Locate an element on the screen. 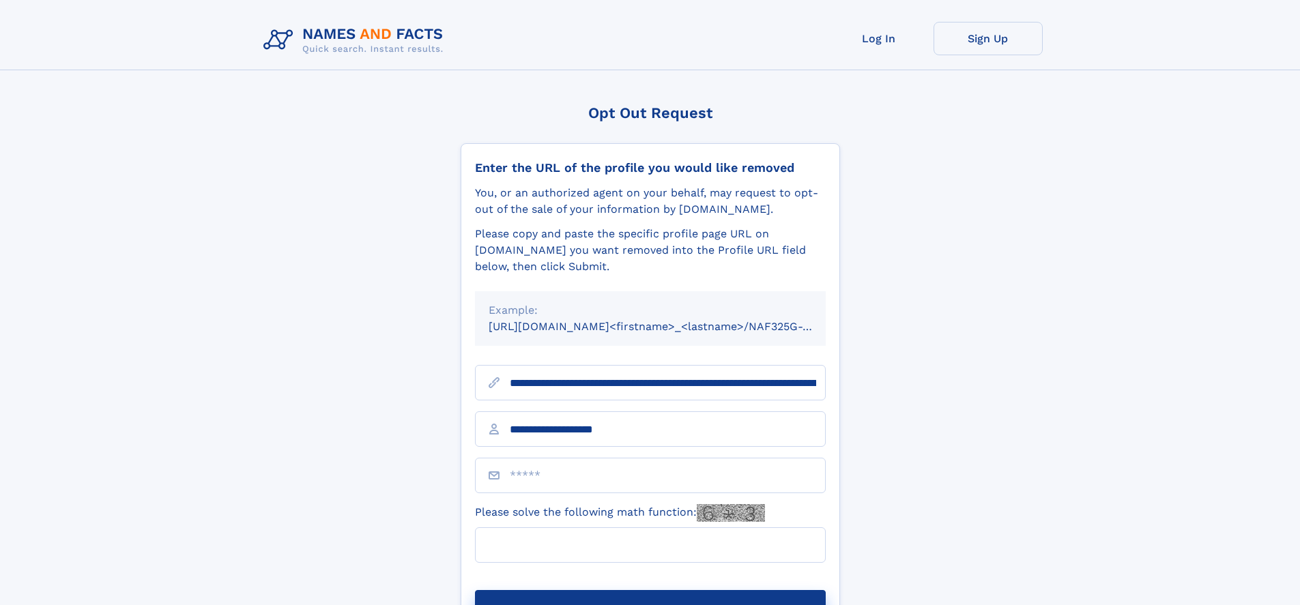 Image resolution: width=1300 pixels, height=605 pixels. div: Enter the URL of the profile you would like removed is located at coordinates (650, 168).